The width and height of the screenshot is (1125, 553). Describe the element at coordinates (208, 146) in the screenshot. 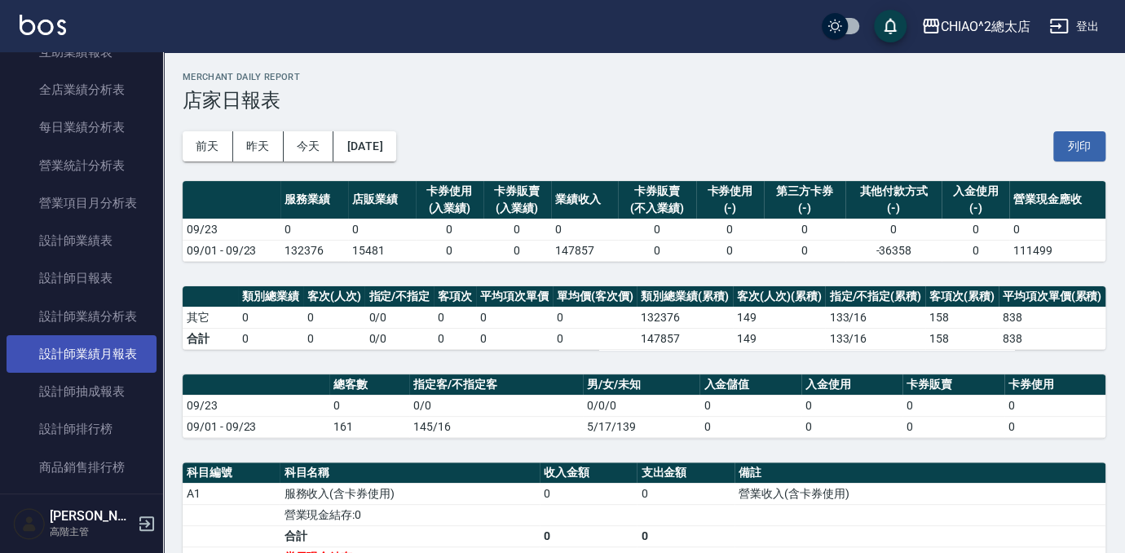

I see `button: 前天` at that location.